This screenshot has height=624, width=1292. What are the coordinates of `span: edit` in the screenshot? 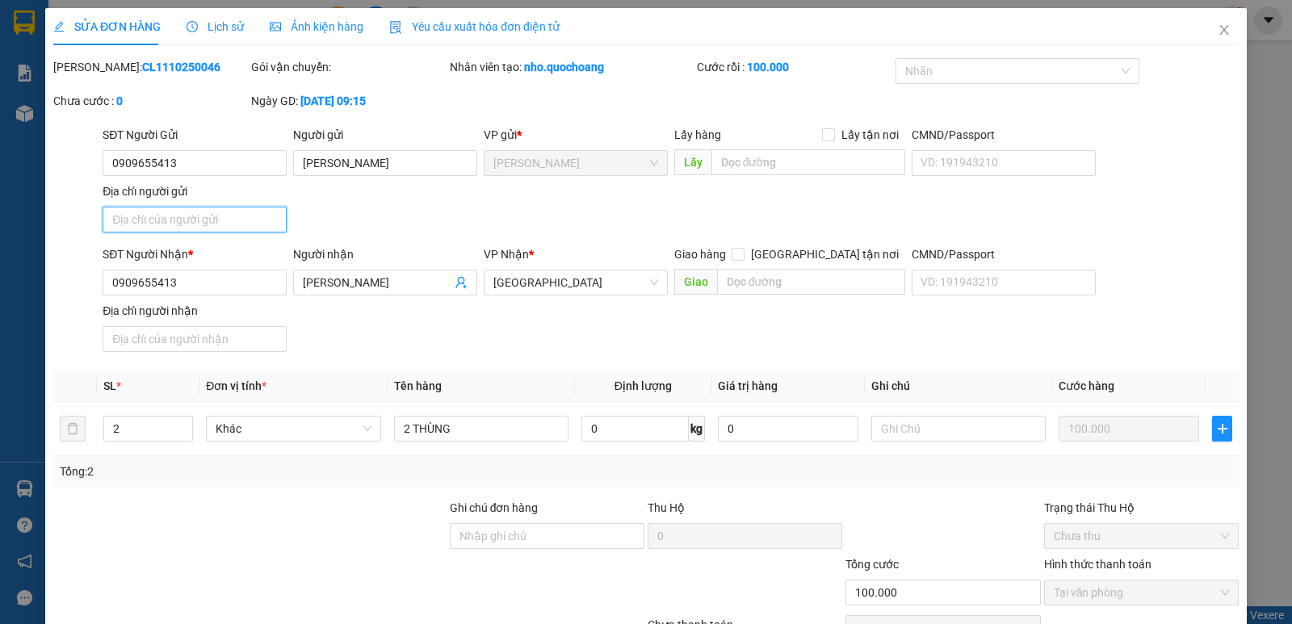 It's located at (59, 27).